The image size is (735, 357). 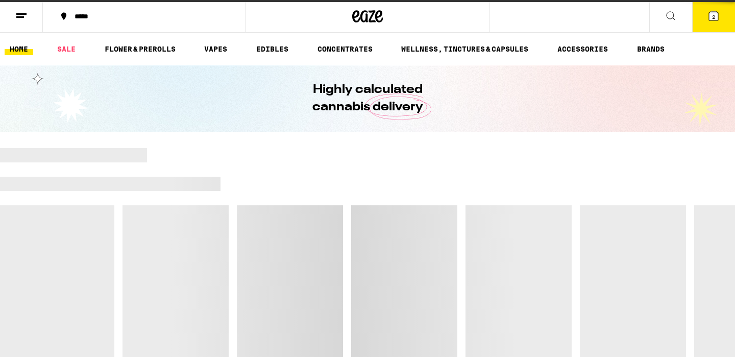 What do you see at coordinates (713, 17) in the screenshot?
I see `span: 2` at bounding box center [713, 17].